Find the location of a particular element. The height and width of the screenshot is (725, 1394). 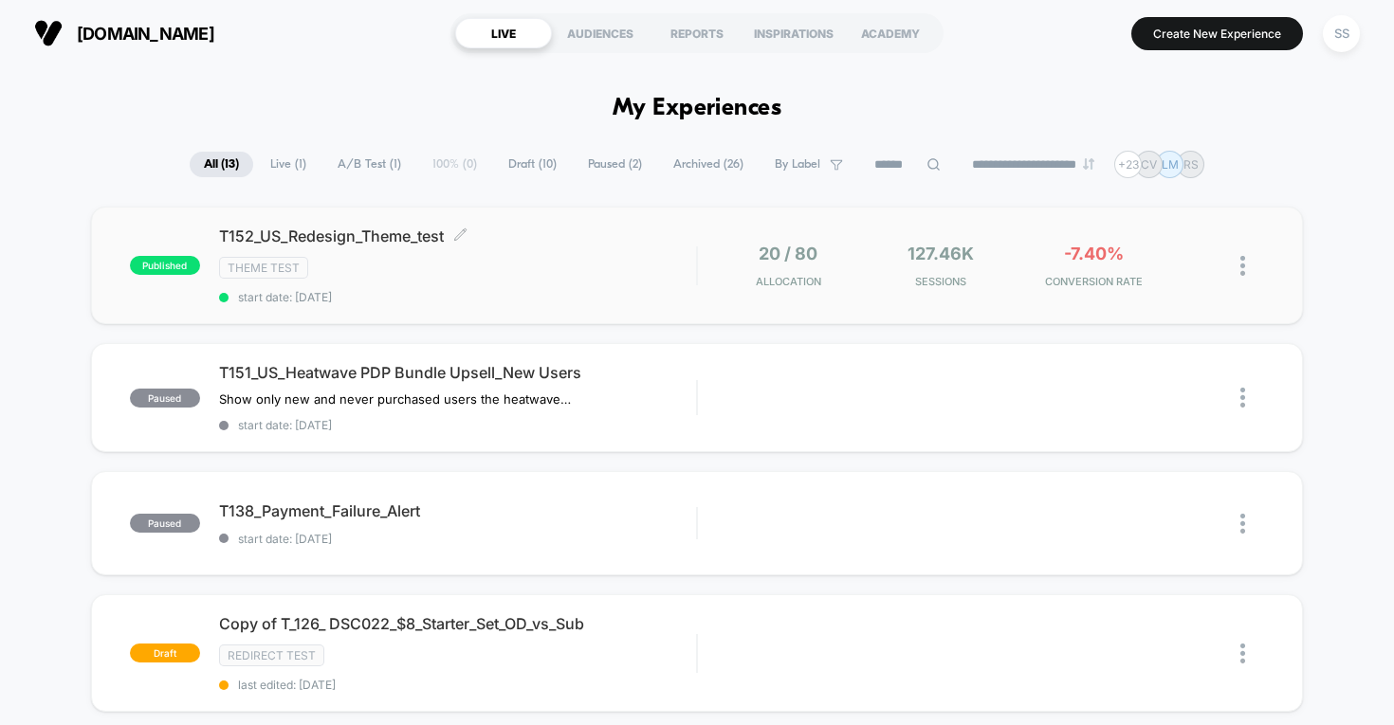

div: SS is located at coordinates (1341, 33).